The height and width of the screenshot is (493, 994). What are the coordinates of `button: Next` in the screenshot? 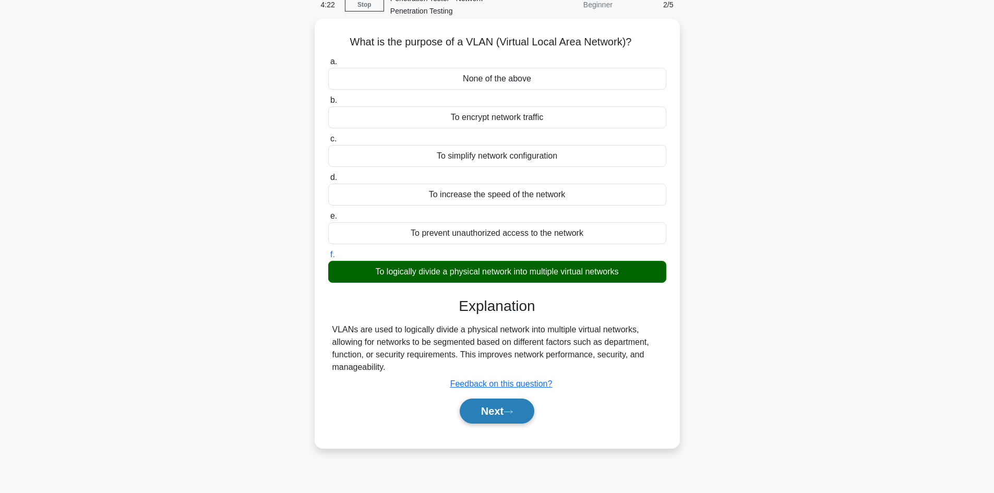 It's located at (497, 411).